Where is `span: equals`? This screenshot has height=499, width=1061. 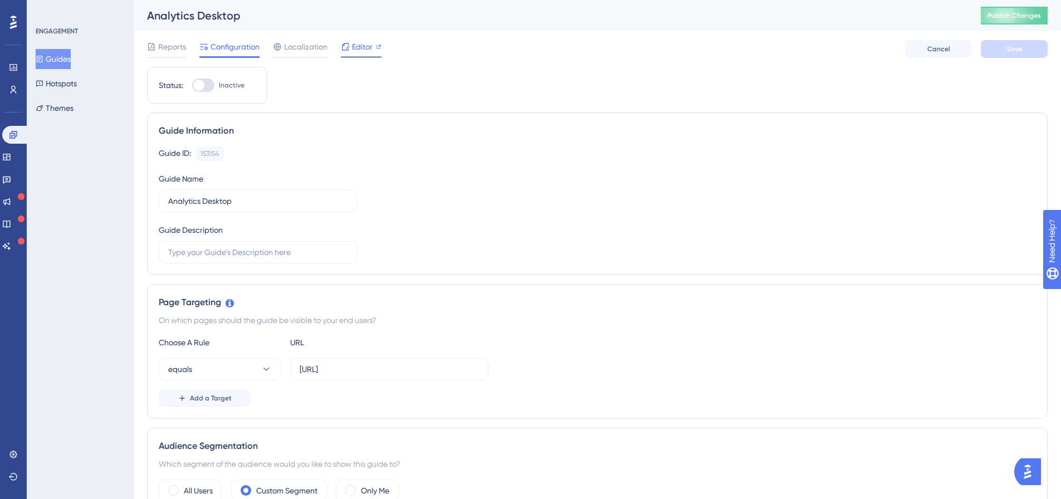 span: equals is located at coordinates (180, 369).